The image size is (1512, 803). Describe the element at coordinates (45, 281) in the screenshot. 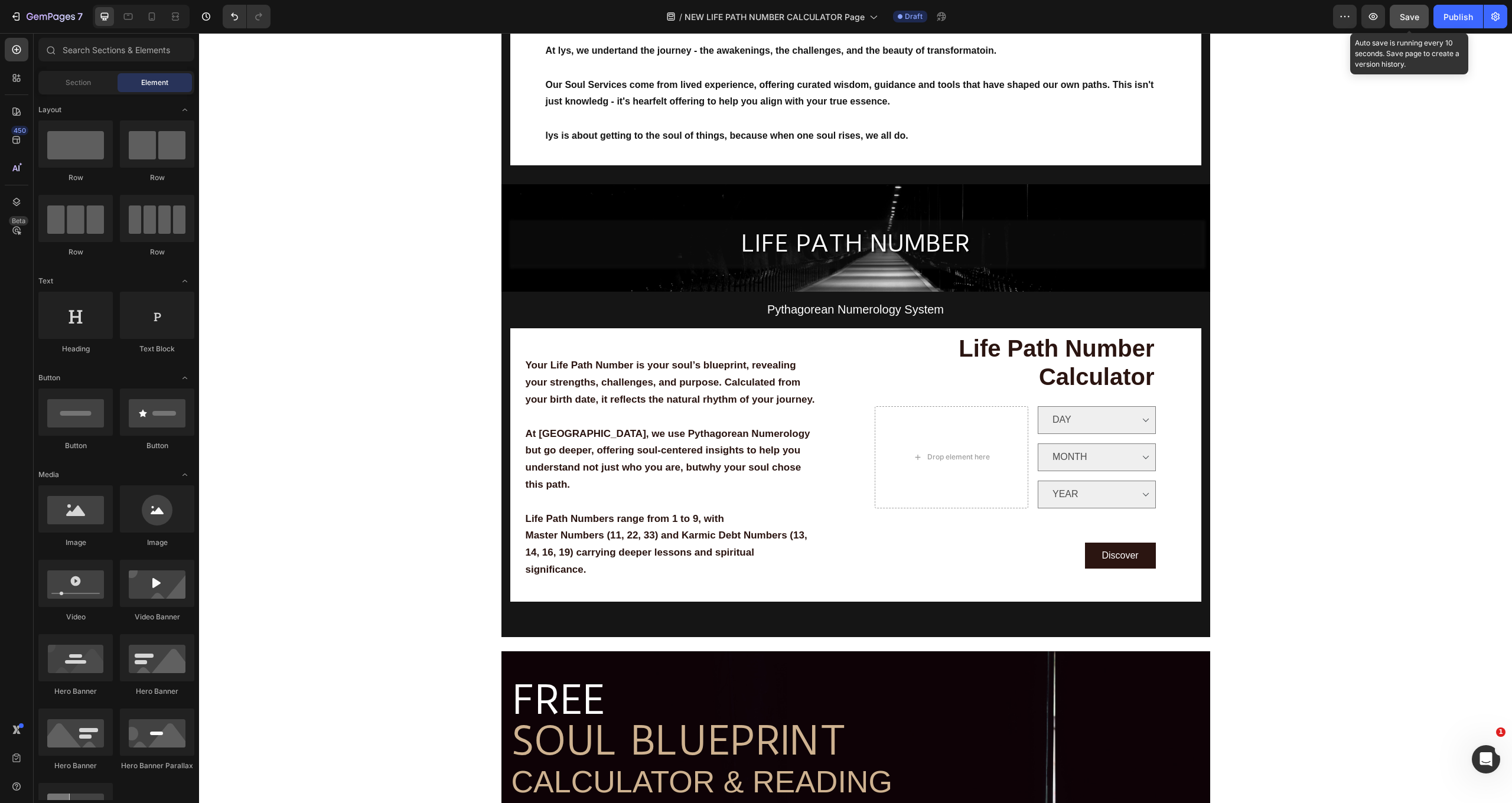

I see `span: Text` at that location.